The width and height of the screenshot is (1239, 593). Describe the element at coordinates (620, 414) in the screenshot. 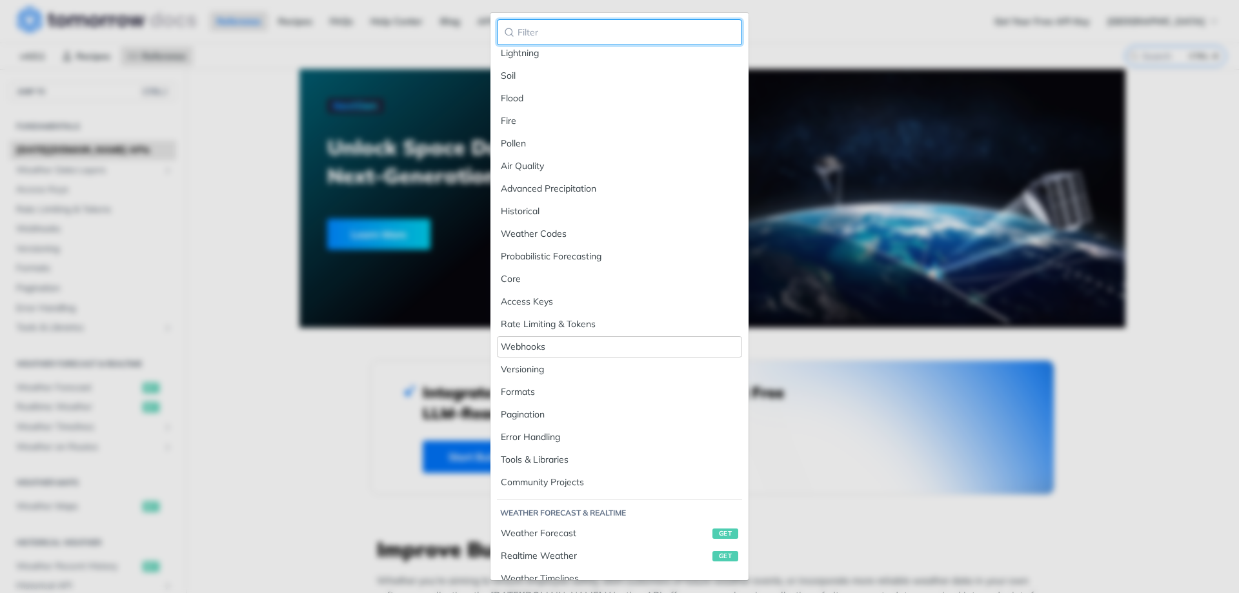

I see `a: Pagination` at that location.